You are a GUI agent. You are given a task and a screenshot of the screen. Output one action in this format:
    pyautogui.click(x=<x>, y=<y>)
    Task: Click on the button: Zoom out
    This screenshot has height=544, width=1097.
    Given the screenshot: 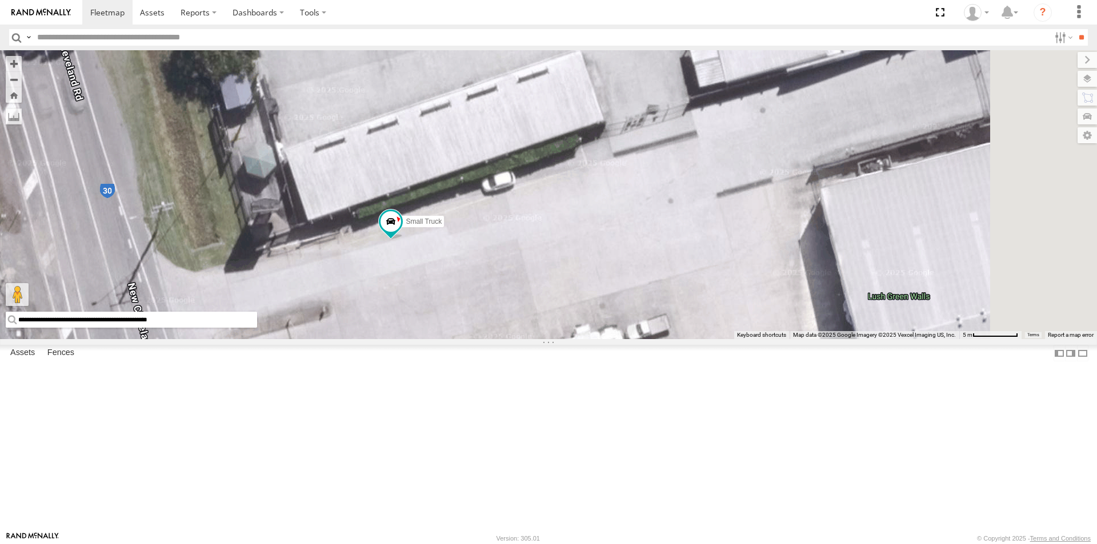 What is the action you would take?
    pyautogui.click(x=14, y=79)
    